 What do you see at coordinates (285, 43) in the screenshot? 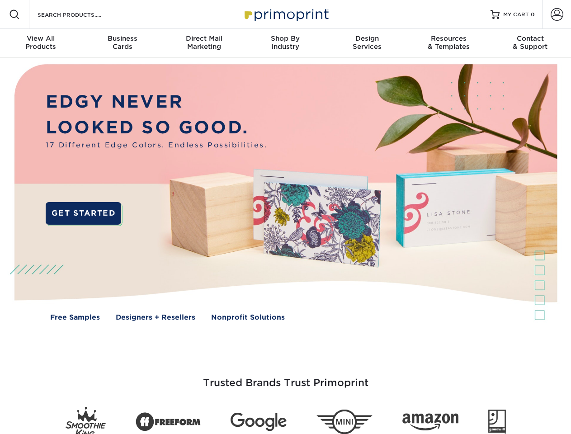
I see `div: Industry` at bounding box center [285, 43].